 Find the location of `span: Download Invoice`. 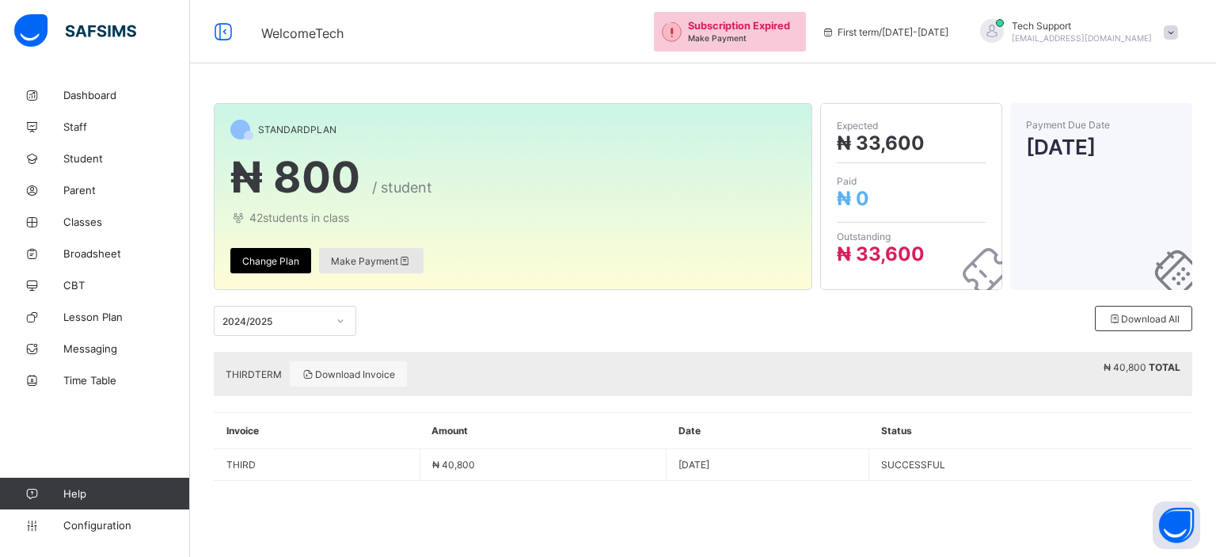

span: Download Invoice is located at coordinates (348, 374).